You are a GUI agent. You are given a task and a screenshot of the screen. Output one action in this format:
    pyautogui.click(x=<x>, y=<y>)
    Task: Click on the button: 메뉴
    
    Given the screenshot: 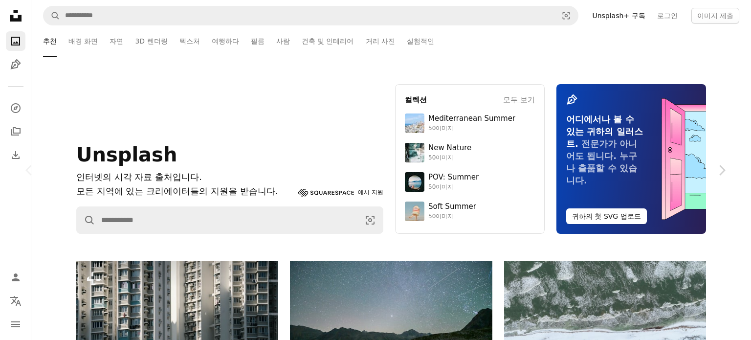 What is the action you would take?
    pyautogui.click(x=16, y=324)
    